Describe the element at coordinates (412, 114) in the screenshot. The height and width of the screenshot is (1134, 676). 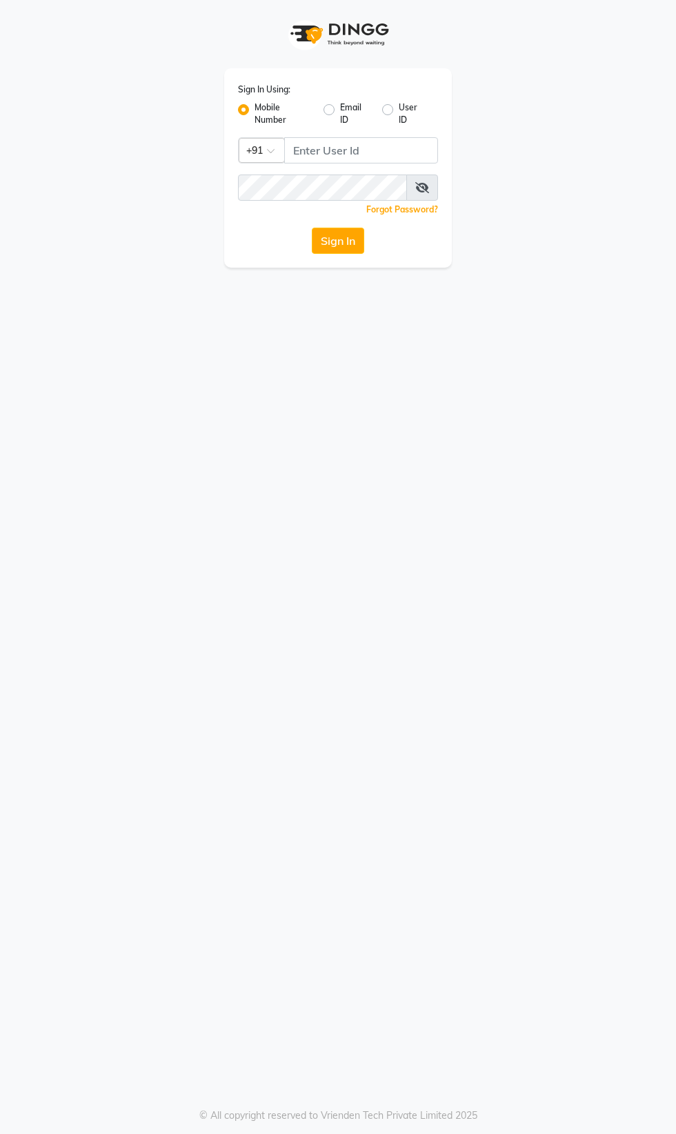
I see `label: User ID` at that location.